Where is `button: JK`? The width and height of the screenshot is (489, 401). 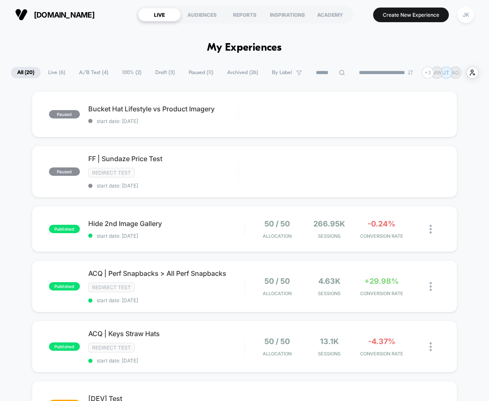 button: JK is located at coordinates (466, 15).